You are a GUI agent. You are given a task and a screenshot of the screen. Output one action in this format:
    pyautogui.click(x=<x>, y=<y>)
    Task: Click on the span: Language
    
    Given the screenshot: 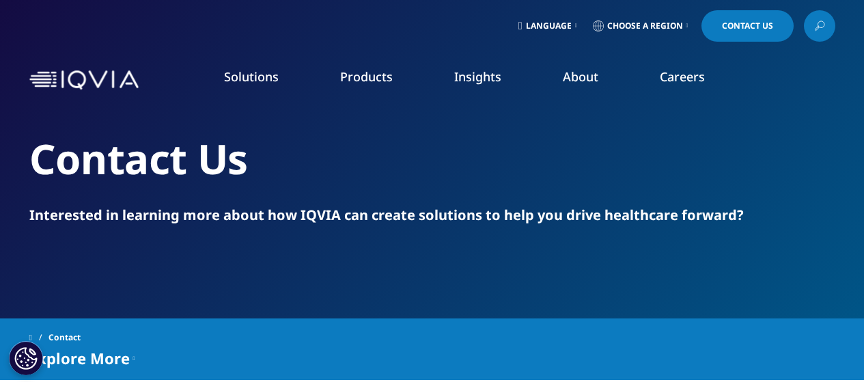 What is the action you would take?
    pyautogui.click(x=548, y=26)
    